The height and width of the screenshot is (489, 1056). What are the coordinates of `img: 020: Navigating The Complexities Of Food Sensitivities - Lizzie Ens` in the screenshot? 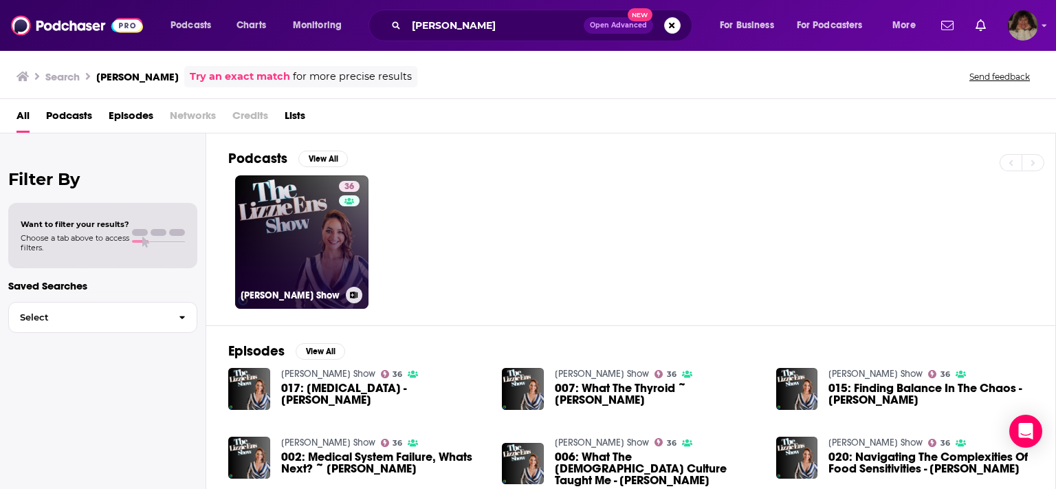 It's located at (797, 457).